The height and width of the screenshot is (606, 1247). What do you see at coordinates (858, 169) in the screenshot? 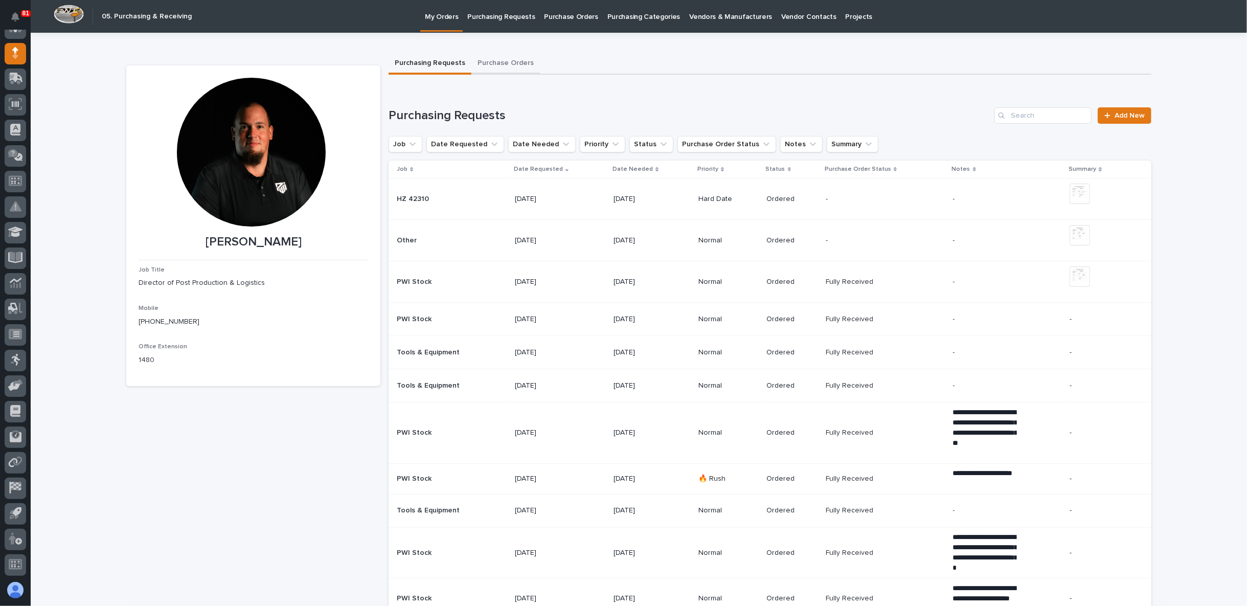
I see `p: Purchase Order Status` at bounding box center [858, 169].